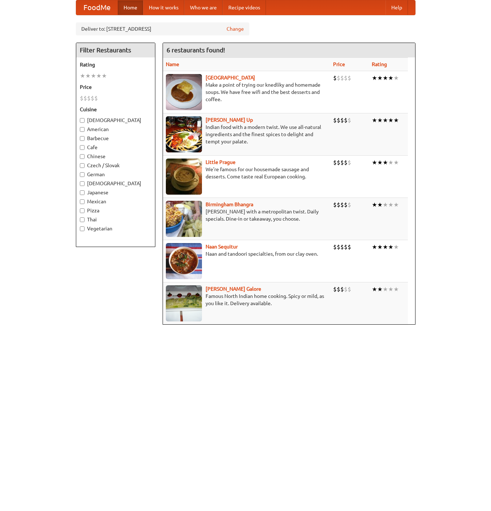 This screenshot has height=511, width=491. What do you see at coordinates (339, 64) in the screenshot?
I see `a: Price` at bounding box center [339, 64].